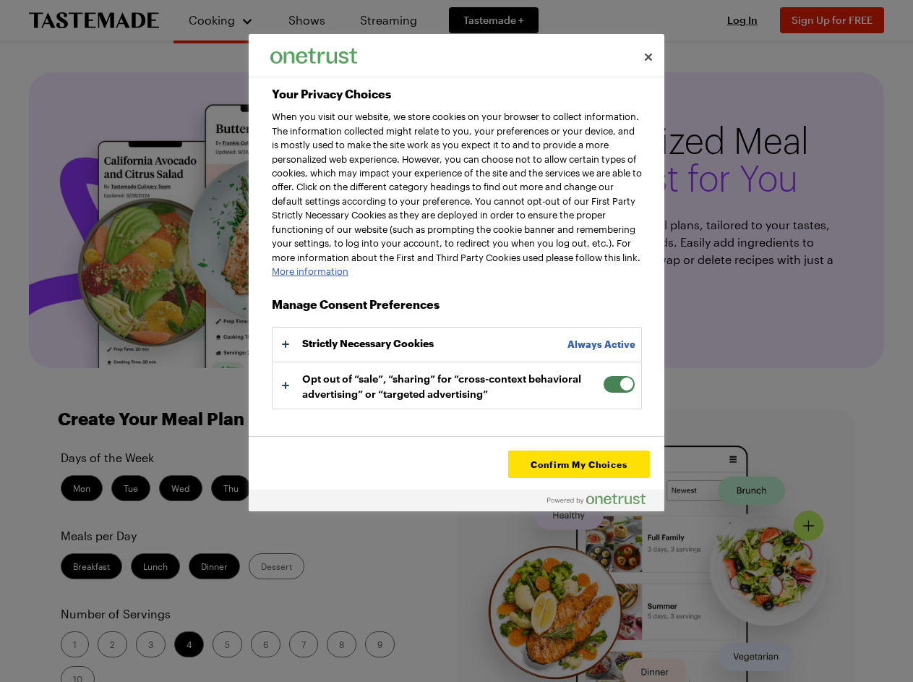  Describe the element at coordinates (457, 94) in the screenshot. I see `h2: Your Privacy Choices` at that location.